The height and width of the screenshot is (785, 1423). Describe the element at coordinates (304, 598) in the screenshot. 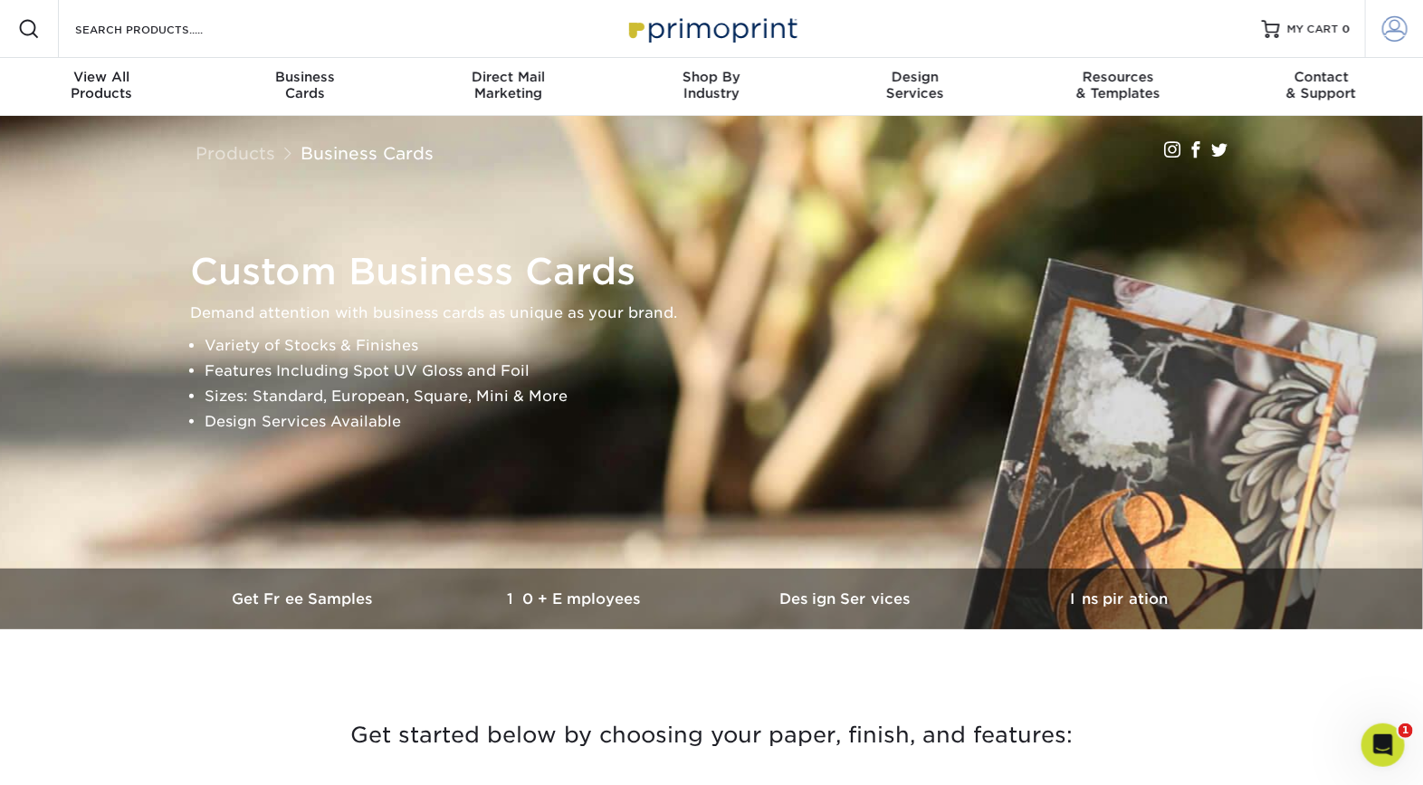

I see `a: Get Free Samples` at that location.